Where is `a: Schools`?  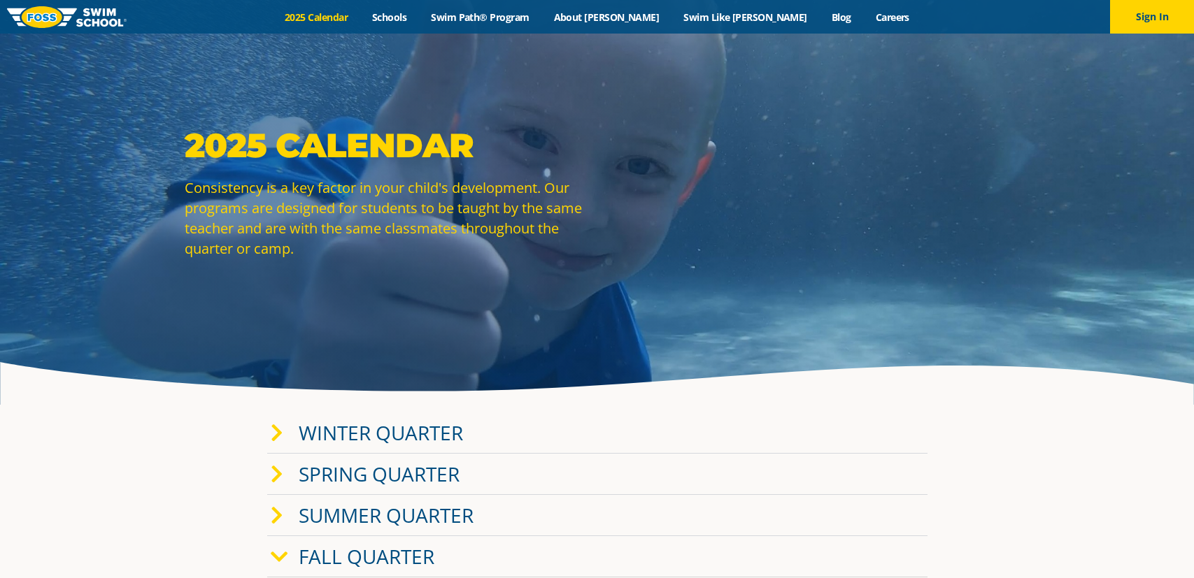 a: Schools is located at coordinates (390, 17).